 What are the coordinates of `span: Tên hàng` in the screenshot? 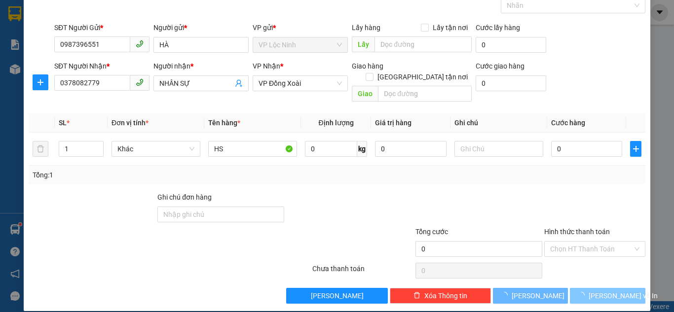 It's located at (224, 123).